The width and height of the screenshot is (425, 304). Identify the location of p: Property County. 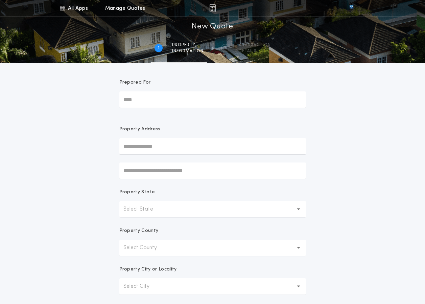
(139, 231).